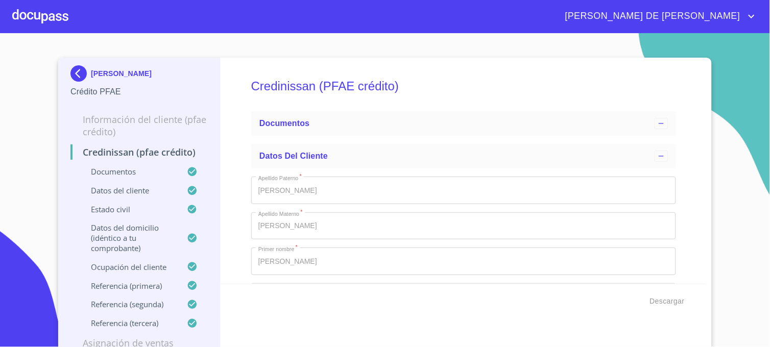 The image size is (770, 347). Describe the element at coordinates (464, 156) in the screenshot. I see `div: Datos del cliente` at that location.